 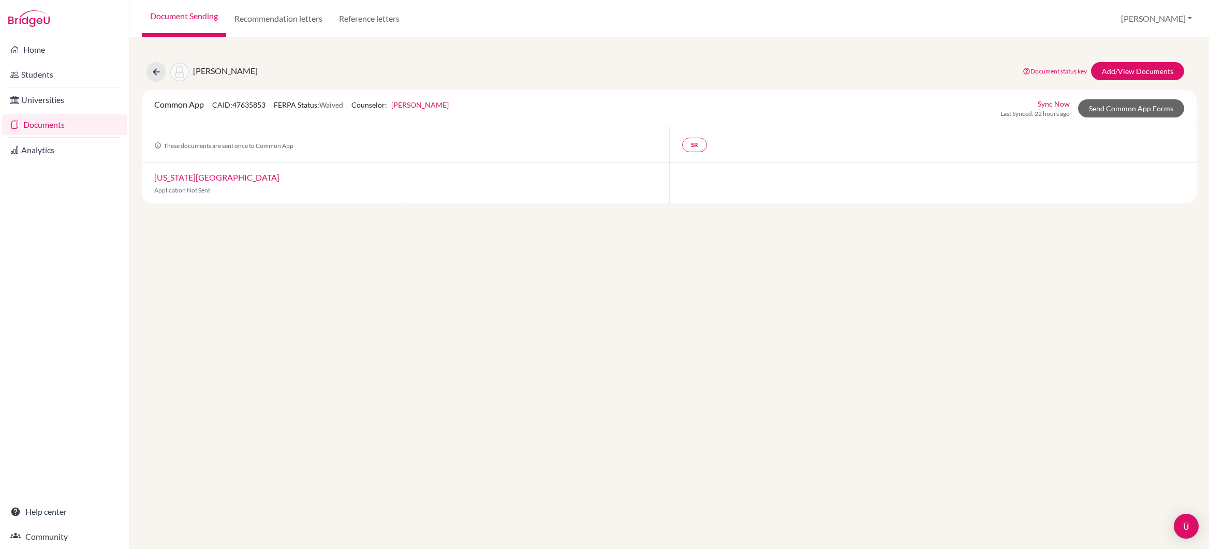 I want to click on a: Send Common App Forms, so click(x=1131, y=108).